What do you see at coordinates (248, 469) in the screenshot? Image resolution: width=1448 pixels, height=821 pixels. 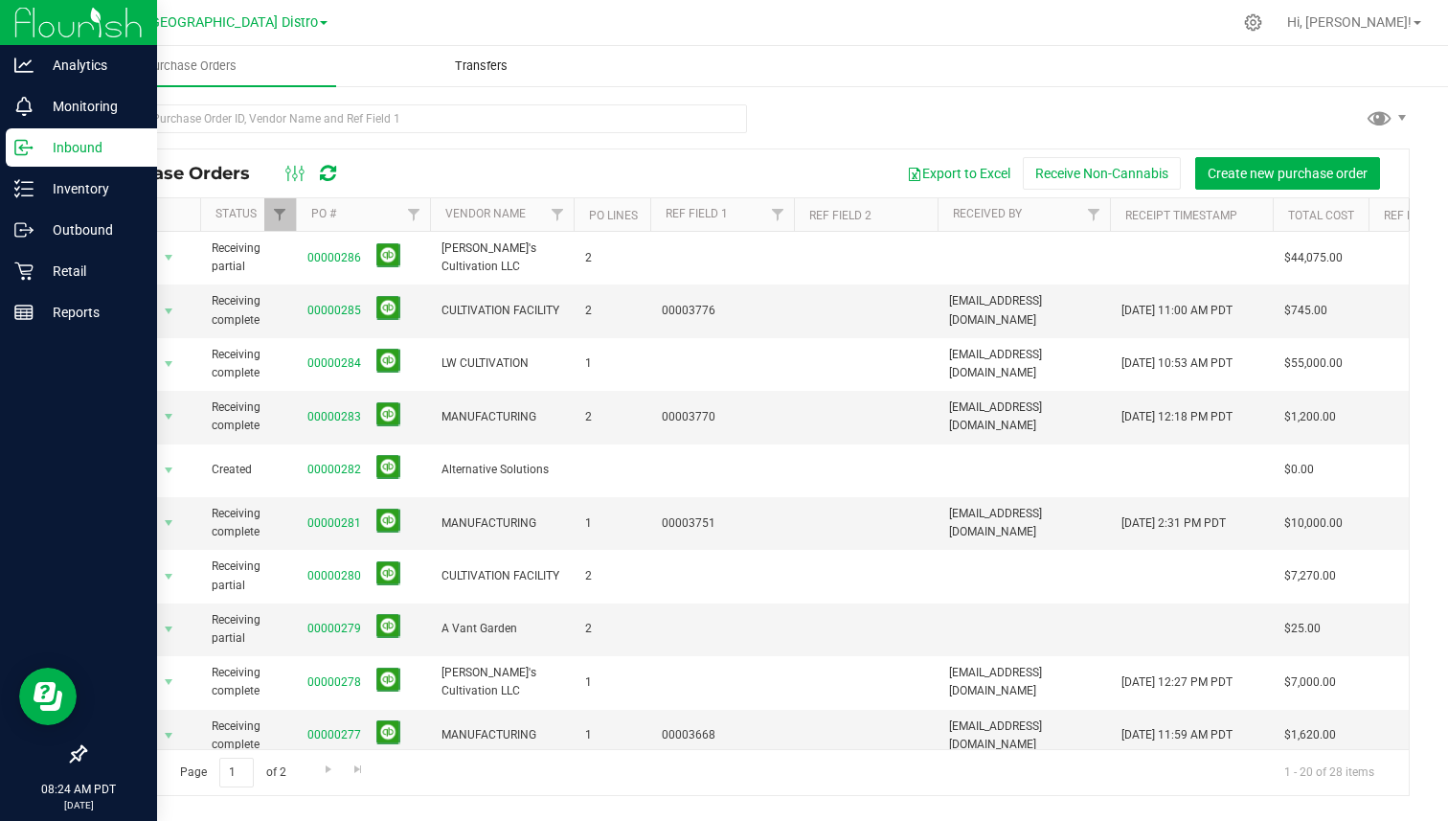 I see `span: Created` at bounding box center [248, 469].